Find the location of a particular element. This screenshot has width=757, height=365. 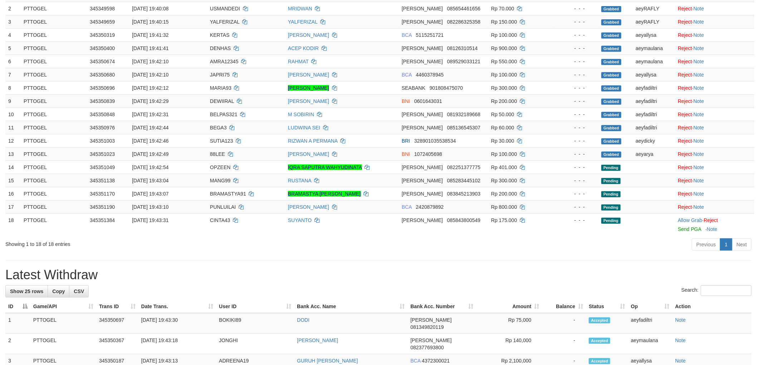

span: Copy 2420879892 to clipboard is located at coordinates (430, 207).